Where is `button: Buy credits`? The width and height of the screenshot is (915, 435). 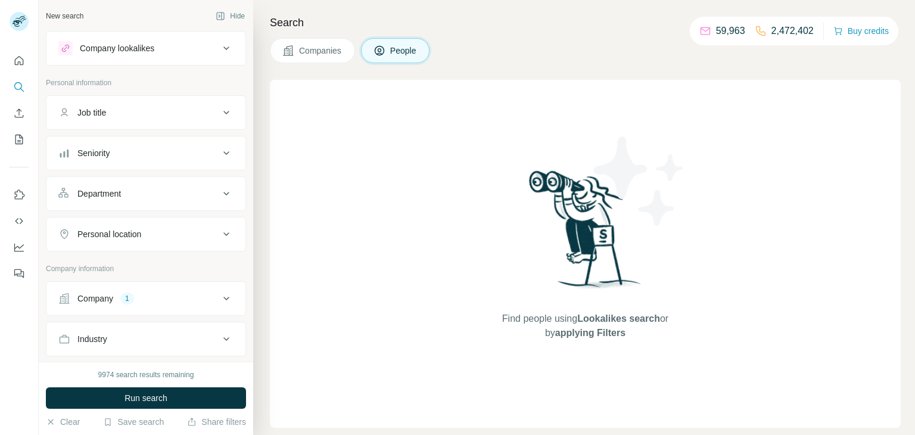 button: Buy credits is located at coordinates (861, 31).